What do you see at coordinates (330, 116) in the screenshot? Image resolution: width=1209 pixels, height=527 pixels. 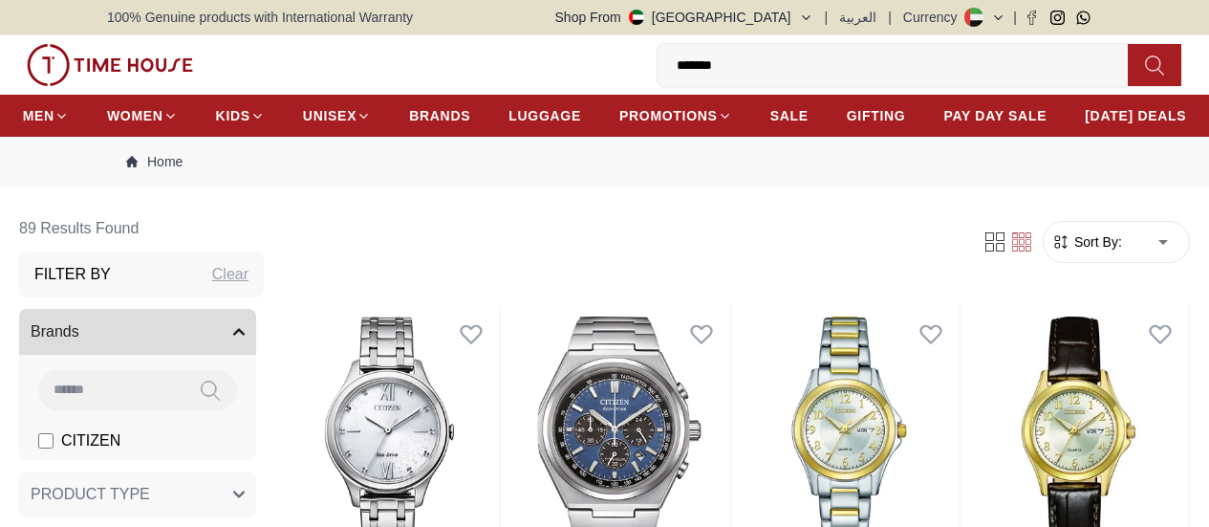 I see `span: UNISEX` at bounding box center [330, 116].